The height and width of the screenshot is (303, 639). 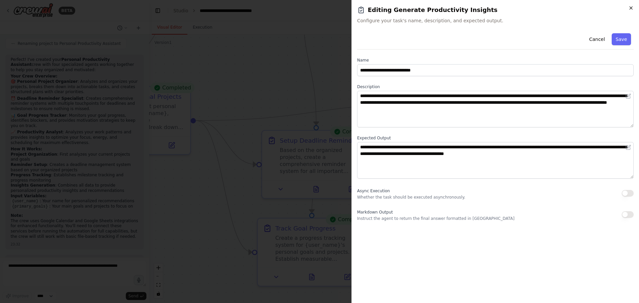 I want to click on button: Save, so click(x=621, y=39).